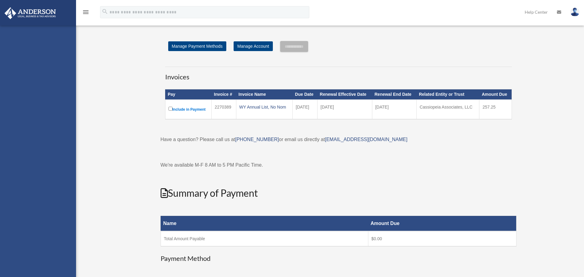  What do you see at coordinates (105, 12) in the screenshot?
I see `i: search` at bounding box center [105, 12].